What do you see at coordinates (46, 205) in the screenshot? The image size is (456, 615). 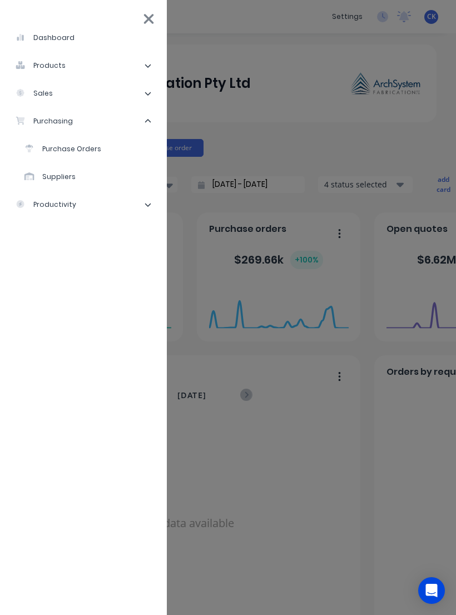 I see `div: productivity` at bounding box center [46, 205].